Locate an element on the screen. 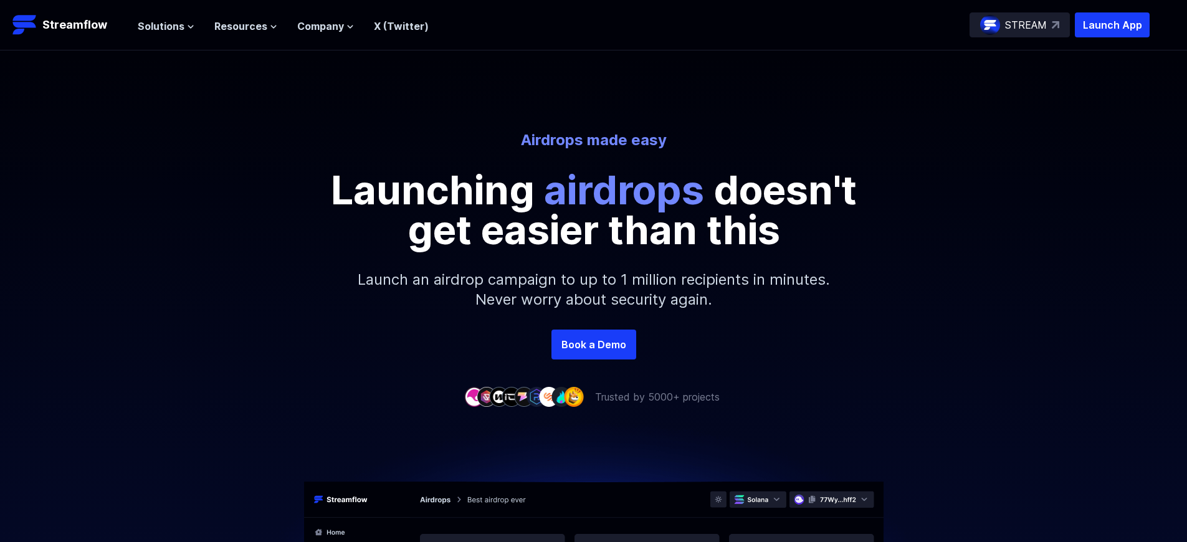 The image size is (1187, 542). p: Trusted by 5000+ projects is located at coordinates (657, 397).